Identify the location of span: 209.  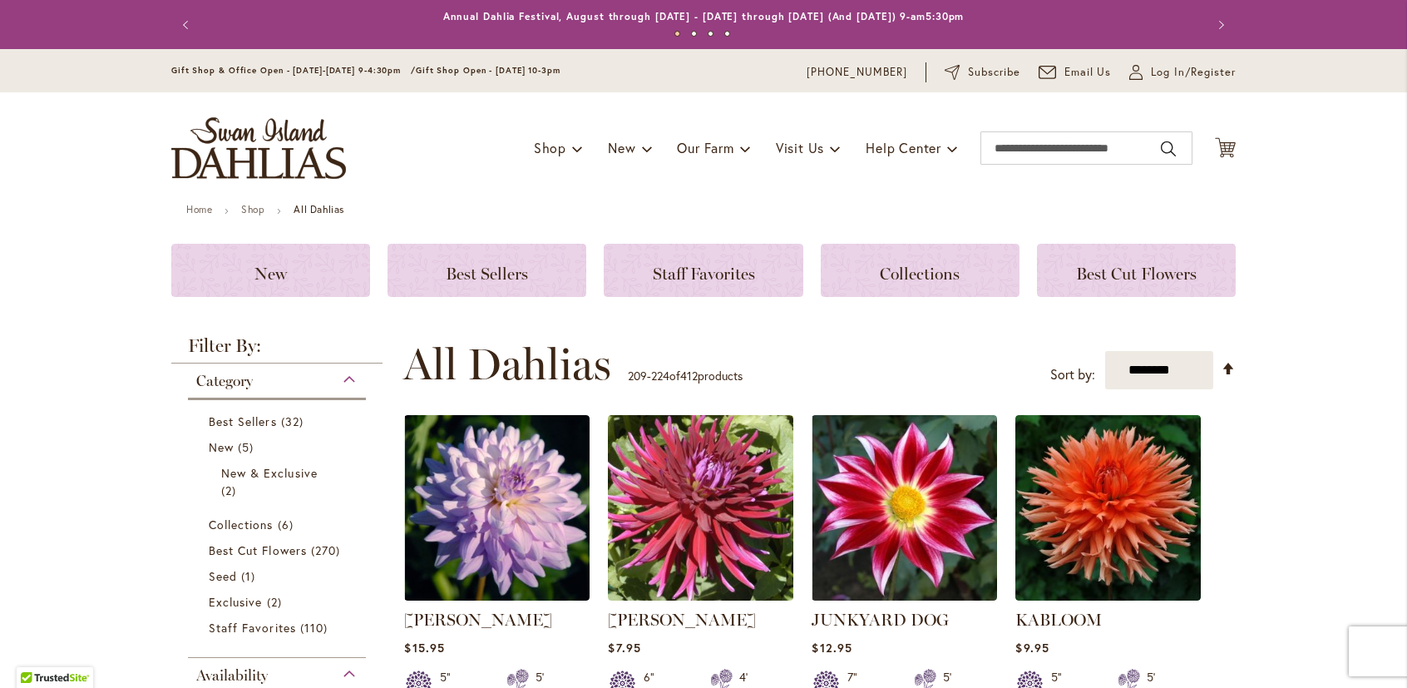
(637, 375).